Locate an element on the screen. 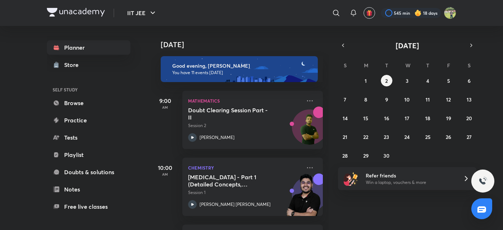  abbr: September 15, 2025 is located at coordinates (366, 118).